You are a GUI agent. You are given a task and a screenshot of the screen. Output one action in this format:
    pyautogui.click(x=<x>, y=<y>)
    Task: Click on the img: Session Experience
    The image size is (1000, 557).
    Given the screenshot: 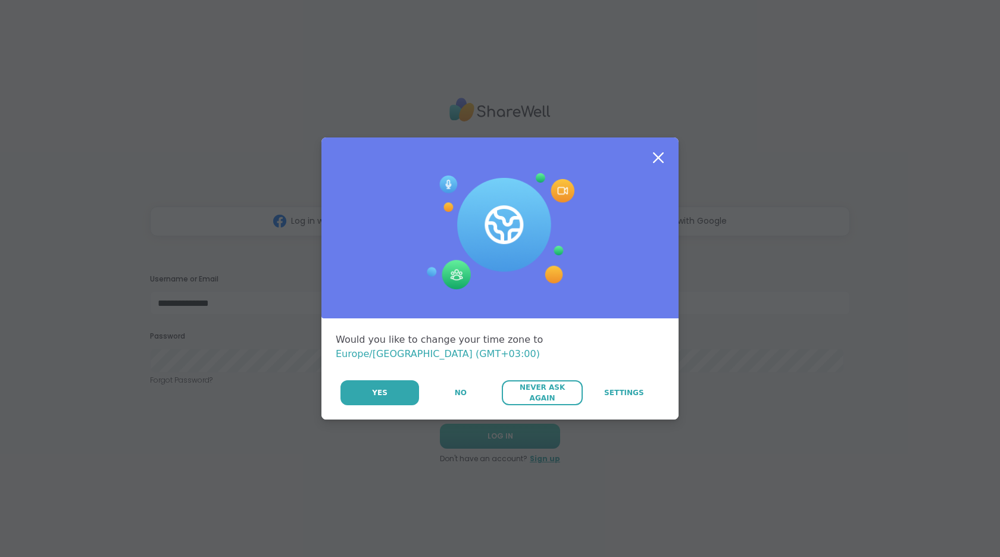 What is the action you would take?
    pyautogui.click(x=500, y=231)
    